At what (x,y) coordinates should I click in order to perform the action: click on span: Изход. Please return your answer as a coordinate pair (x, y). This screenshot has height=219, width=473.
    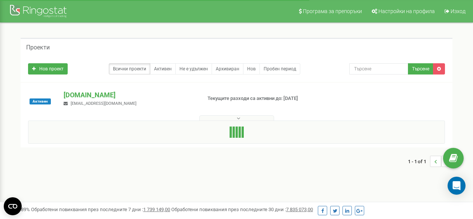
    Looking at the image, I should click on (458, 11).